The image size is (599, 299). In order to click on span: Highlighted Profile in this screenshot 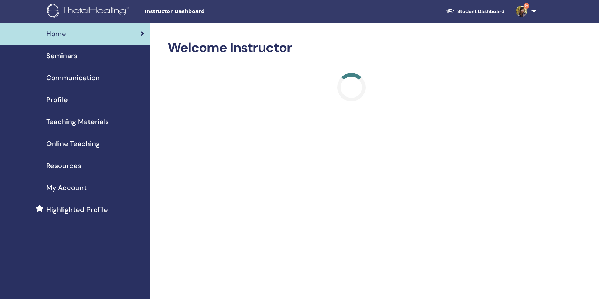, I will do `click(77, 210)`.